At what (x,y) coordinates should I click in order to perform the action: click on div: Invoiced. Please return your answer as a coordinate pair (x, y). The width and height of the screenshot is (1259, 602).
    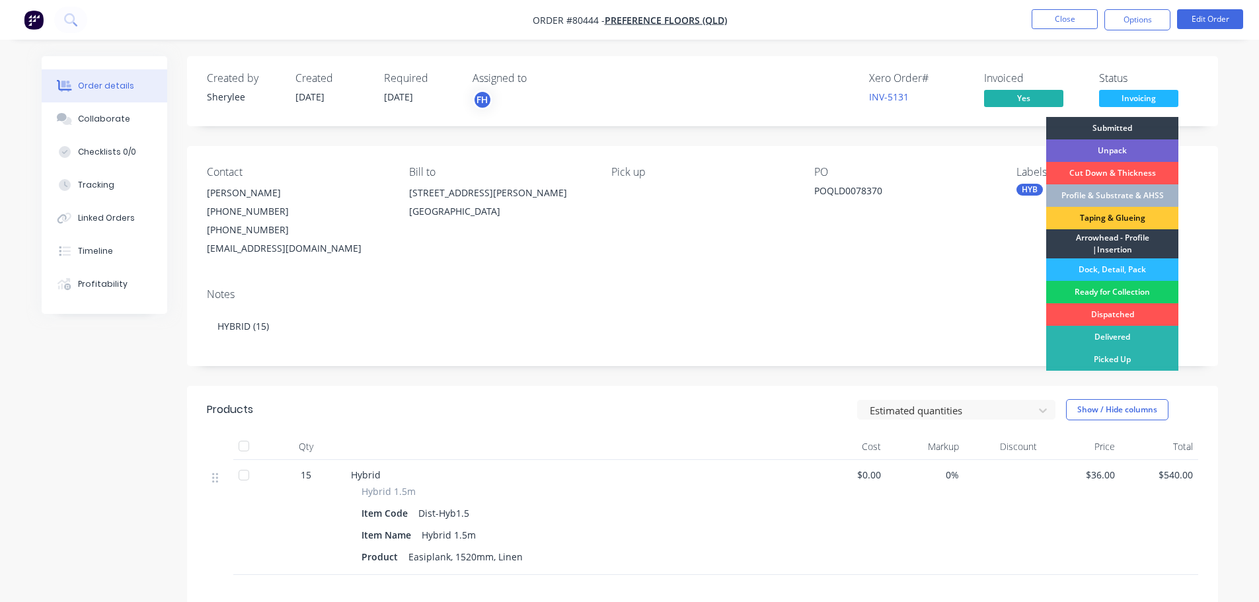
    Looking at the image, I should click on (1034, 78).